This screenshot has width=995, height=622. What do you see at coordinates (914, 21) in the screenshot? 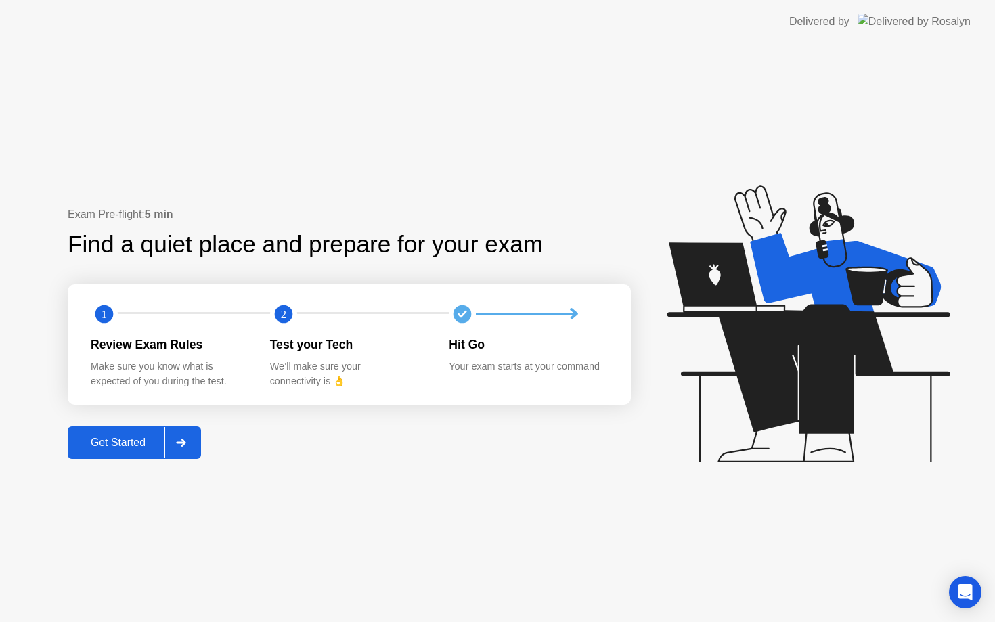
I see `img: Delivered by Rosalyn` at bounding box center [914, 21].